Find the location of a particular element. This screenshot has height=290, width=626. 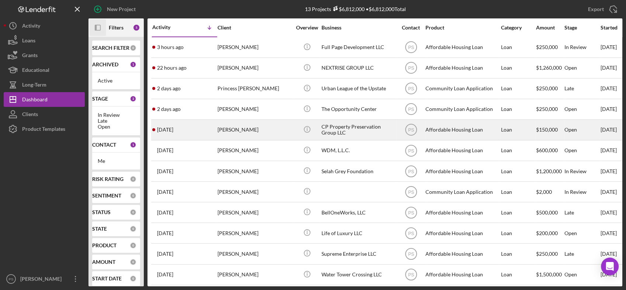

button: Grants is located at coordinates (44, 55).